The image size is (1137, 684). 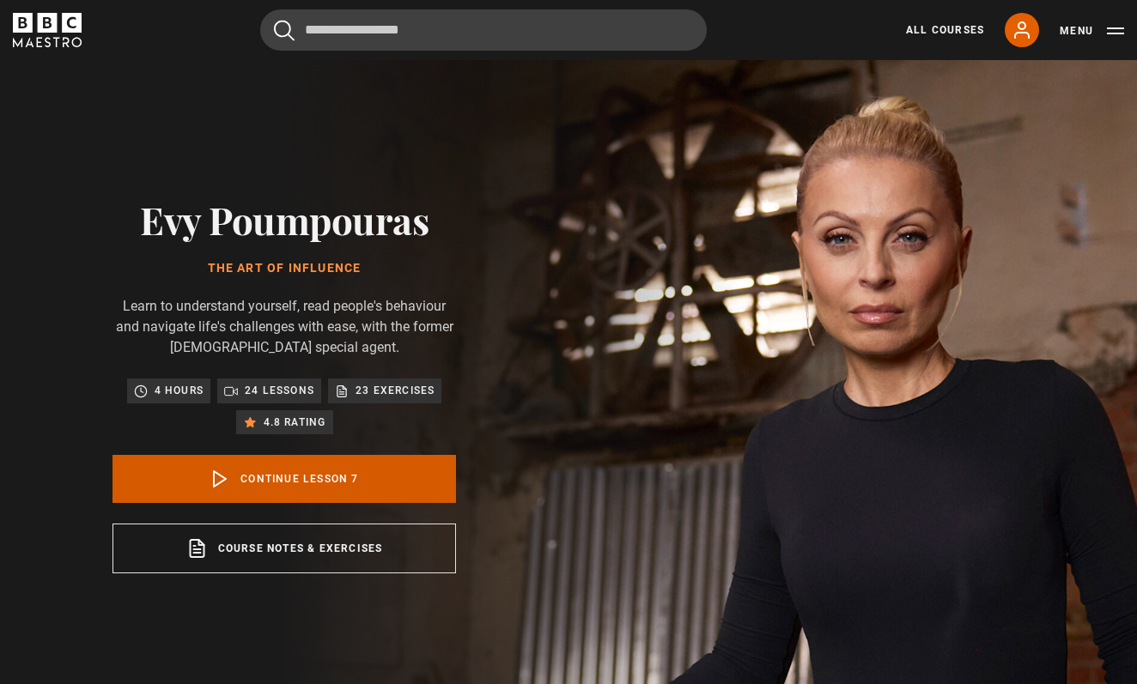 I want to click on p: 4 hours, so click(x=179, y=391).